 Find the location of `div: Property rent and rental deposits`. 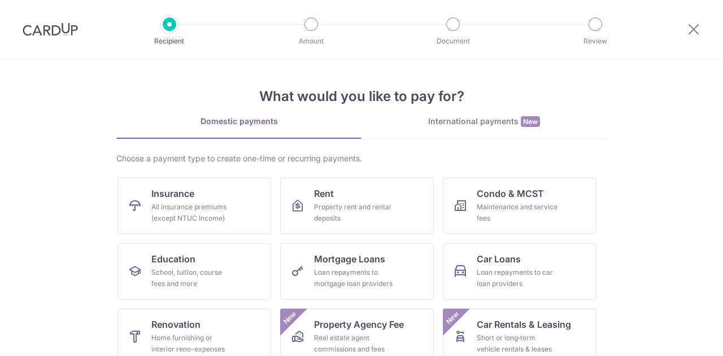

div: Property rent and rental deposits is located at coordinates (355, 213).